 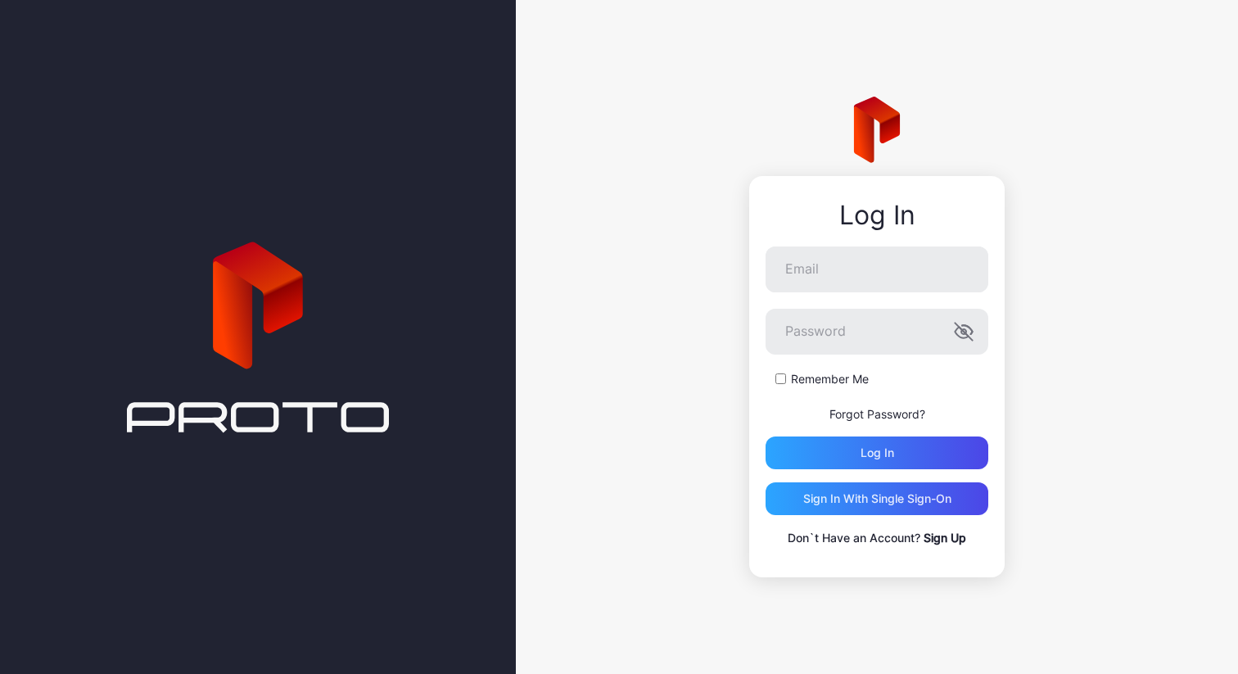 I want to click on button: Password, so click(x=963, y=332).